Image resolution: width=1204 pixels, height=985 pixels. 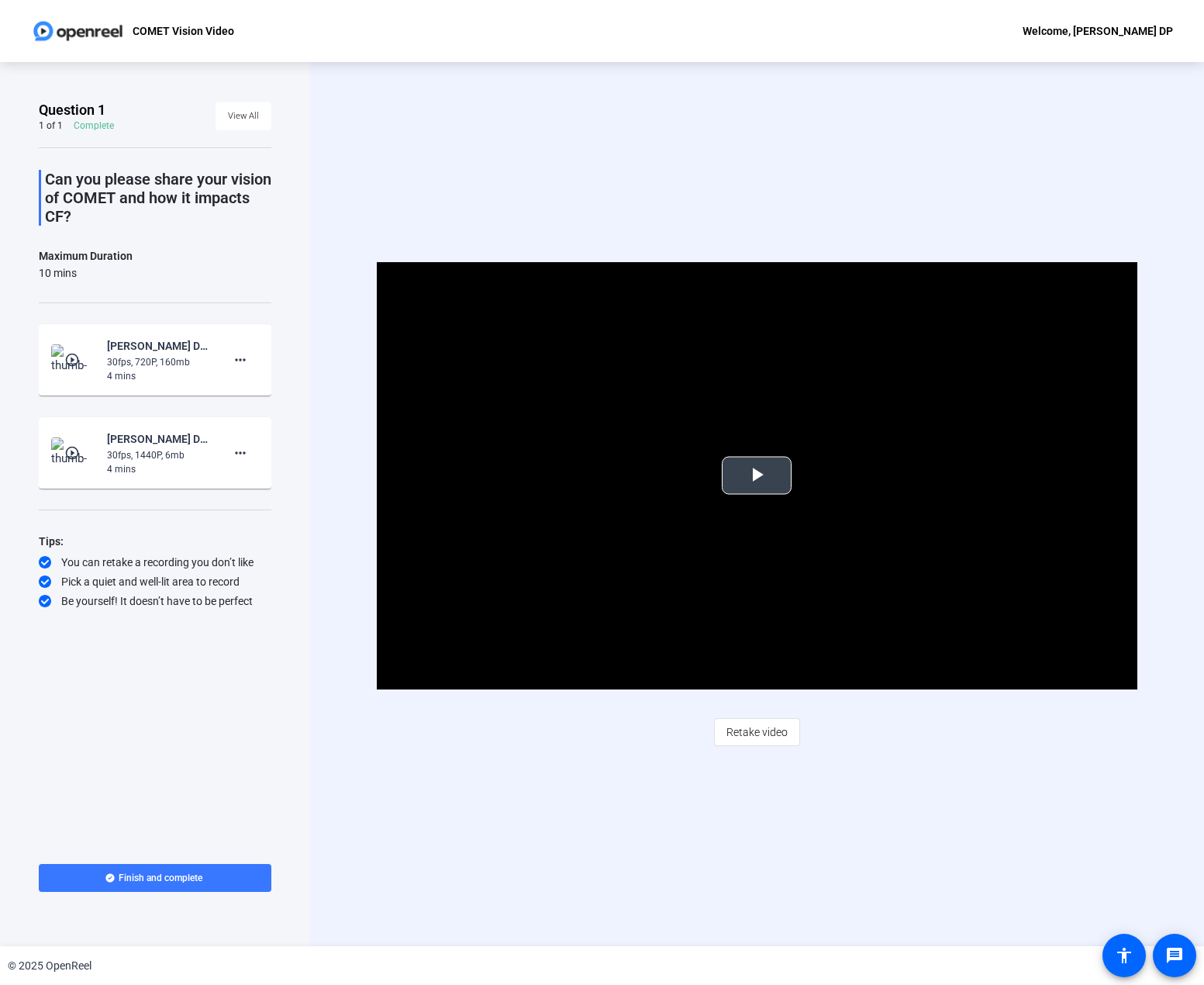 What do you see at coordinates (757, 732) in the screenshot?
I see `span: Retake video` at bounding box center [757, 732].